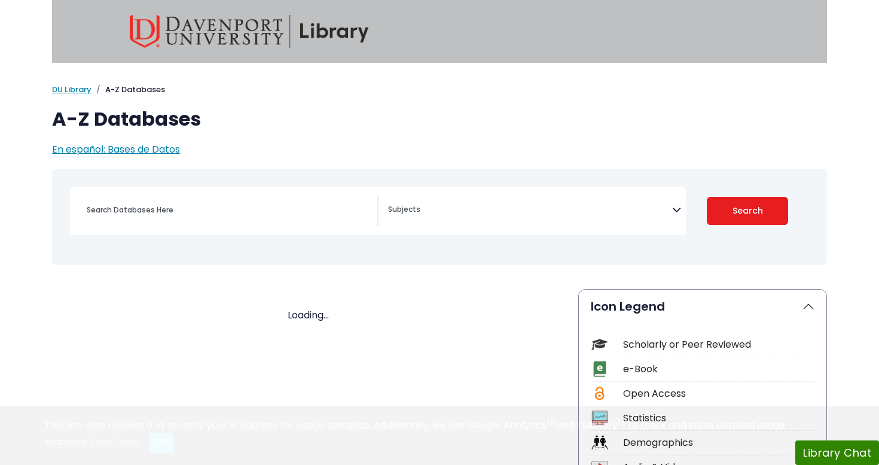  I want to click on div: Open Access, so click(719, 394).